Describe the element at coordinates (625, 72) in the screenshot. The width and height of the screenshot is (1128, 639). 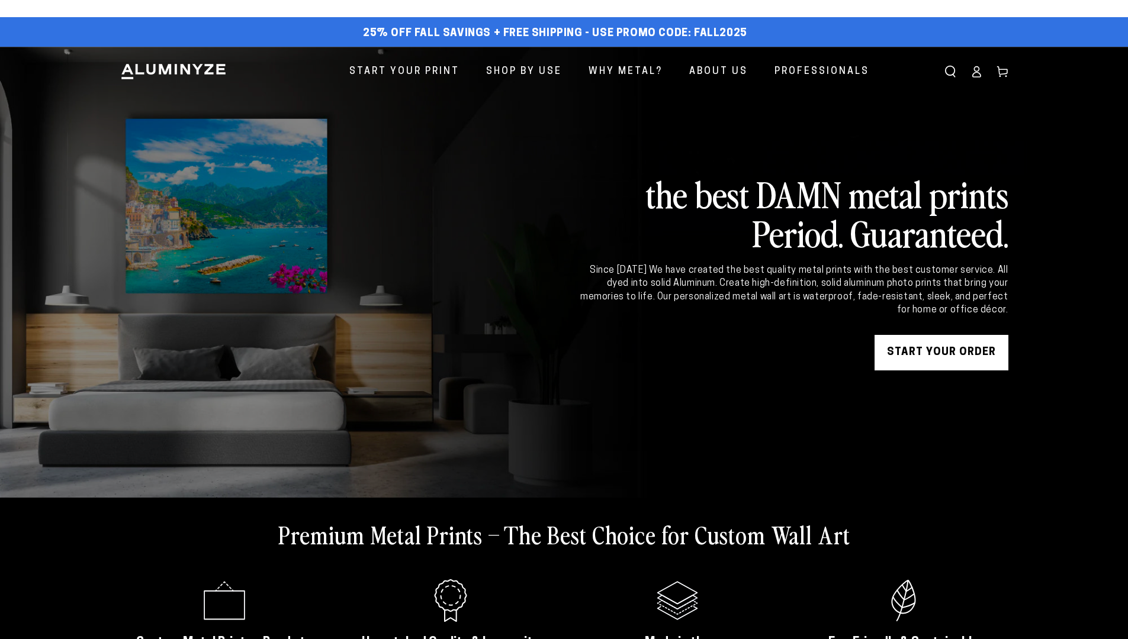
I see `span: Why Metal?` at that location.